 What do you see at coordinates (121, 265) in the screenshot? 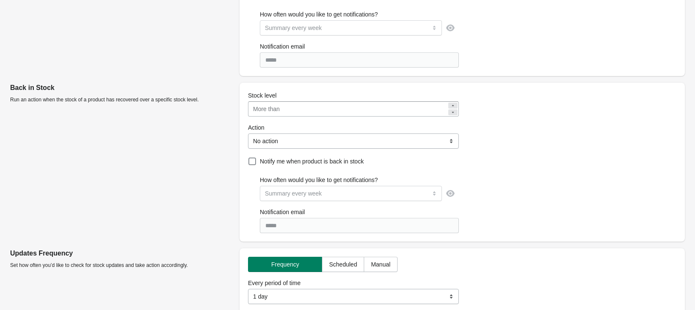
I see `p: Set how often you’d like to check for stock updates and take action accordingly.` at bounding box center [121, 265].